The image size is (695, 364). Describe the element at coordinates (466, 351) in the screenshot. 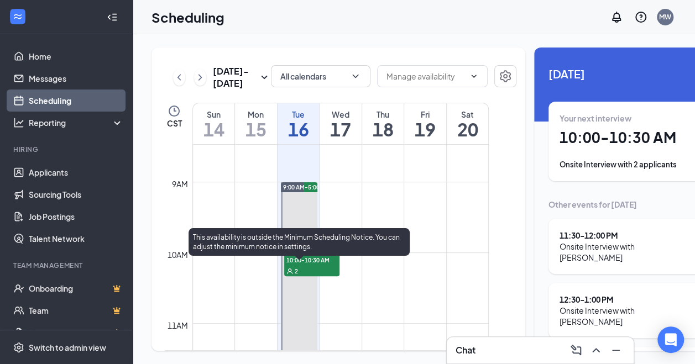

I see `h3: Chat` at that location.